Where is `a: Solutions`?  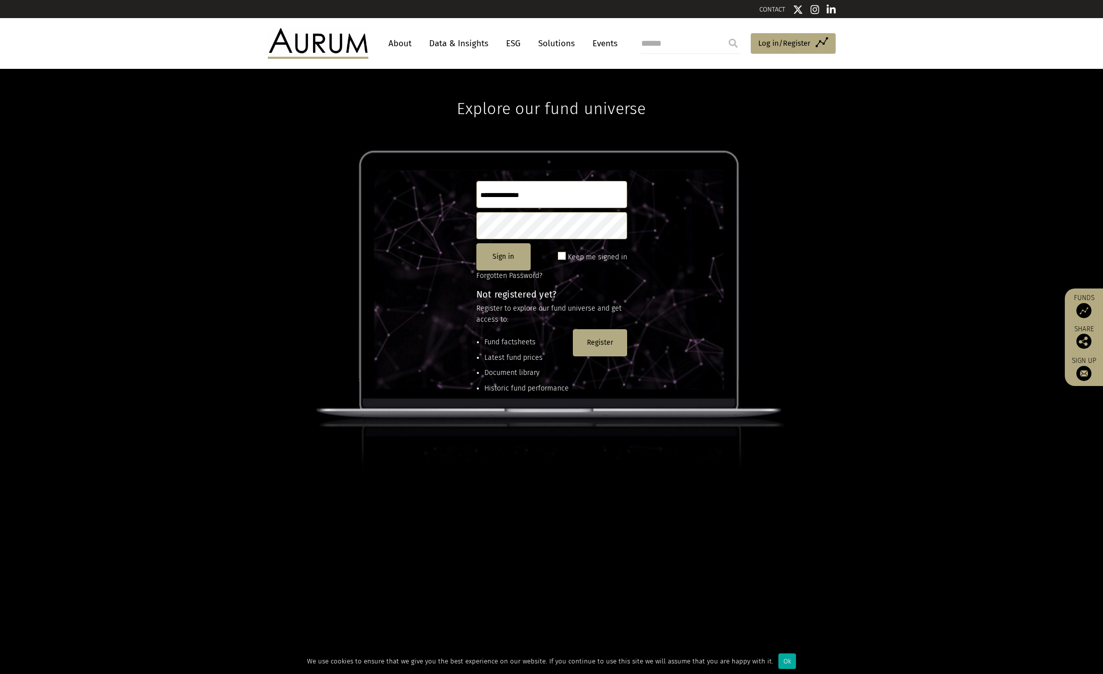
a: Solutions is located at coordinates (556, 43).